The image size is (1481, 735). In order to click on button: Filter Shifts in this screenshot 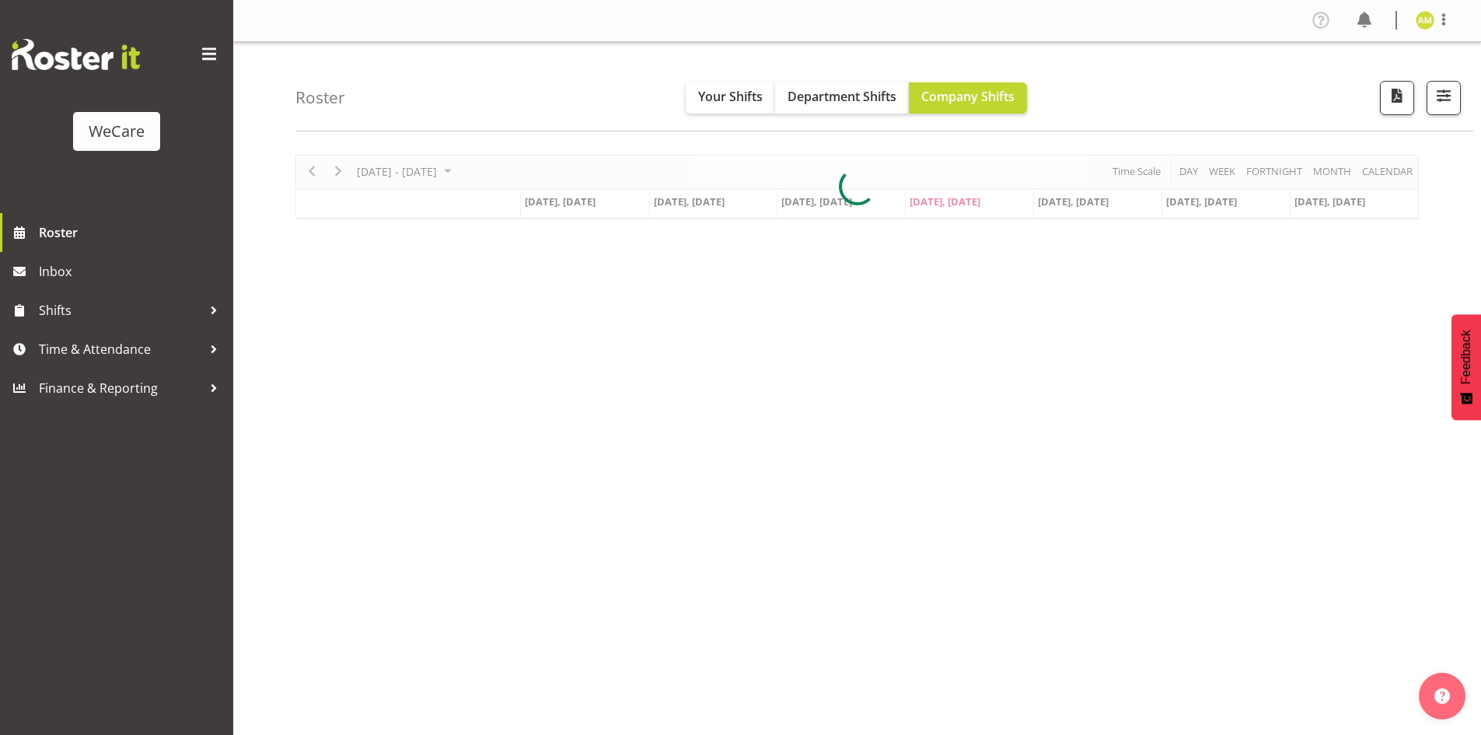, I will do `click(1444, 98)`.